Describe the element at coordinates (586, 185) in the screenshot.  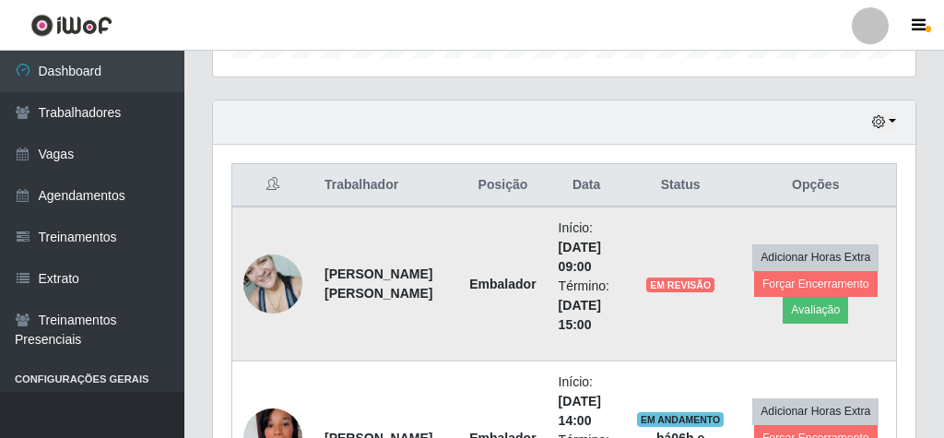
I see `th: Data` at that location.